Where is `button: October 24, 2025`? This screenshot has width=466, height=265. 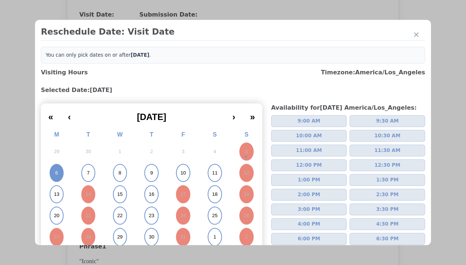
button: October 24, 2025 is located at coordinates (183, 216).